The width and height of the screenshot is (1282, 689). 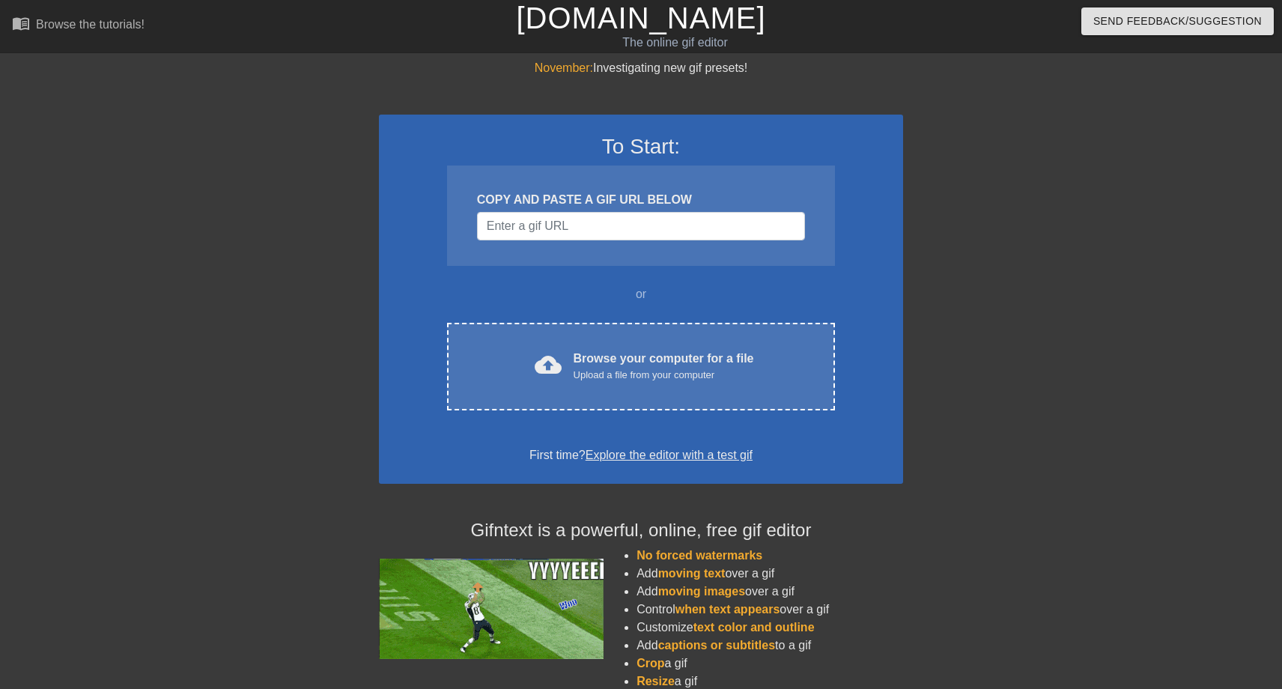 I want to click on img: football_small.gif, so click(x=491, y=609).